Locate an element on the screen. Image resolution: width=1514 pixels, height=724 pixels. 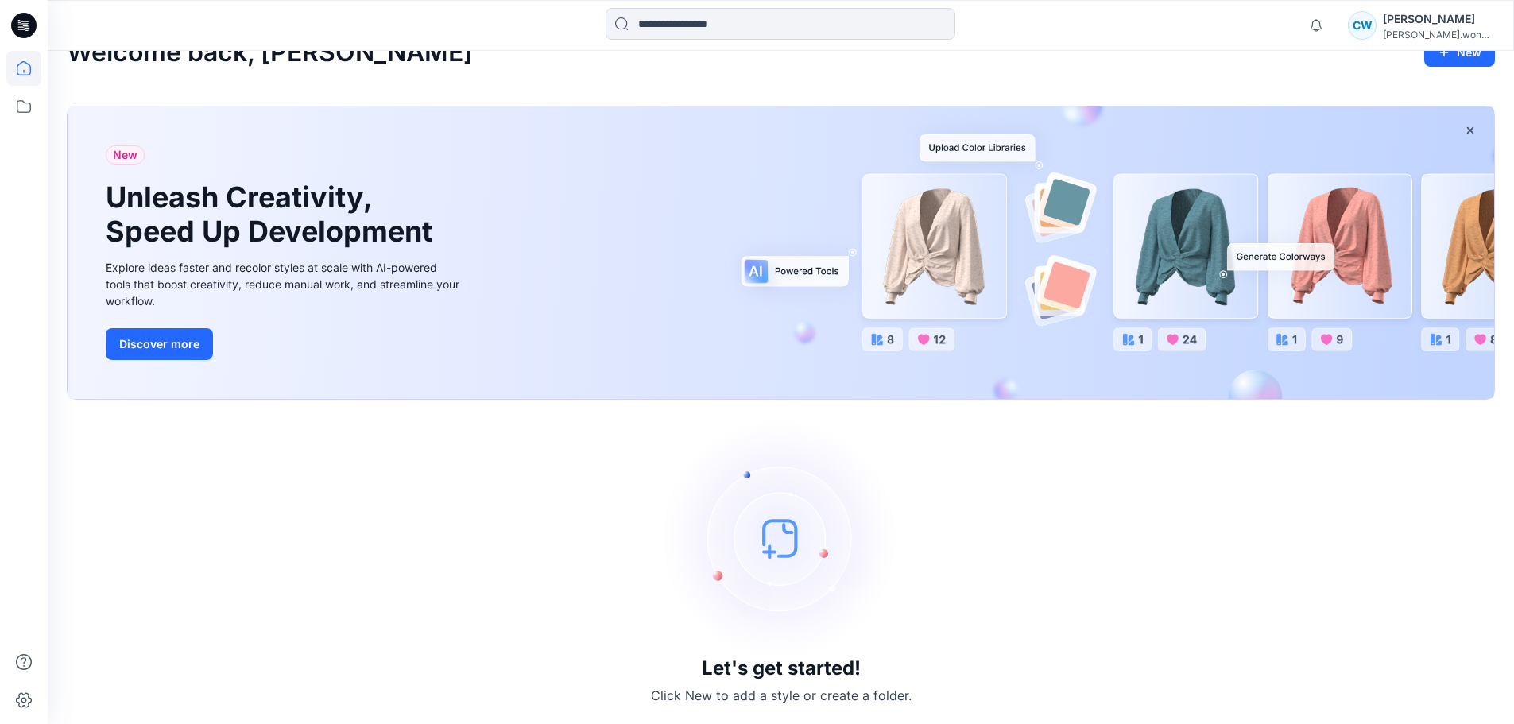
h1: Unleash Creativity, Speed Up Development is located at coordinates (273, 215).